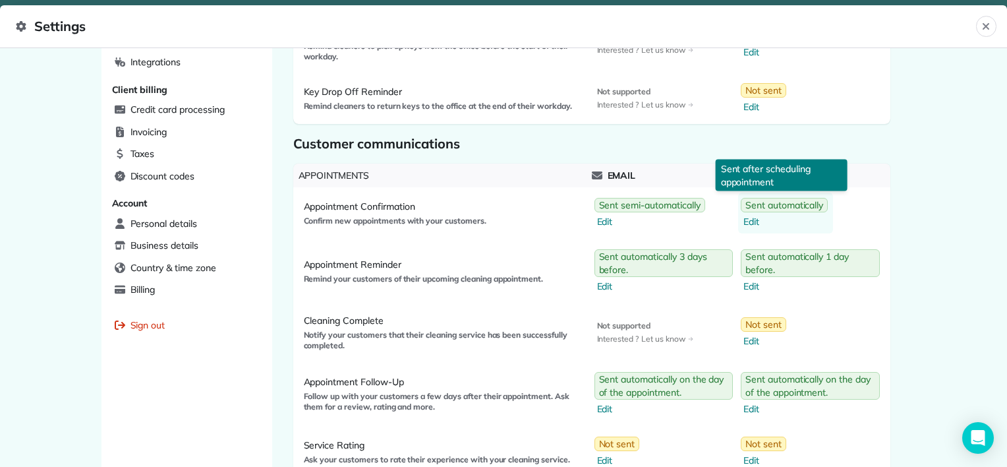 The height and width of the screenshot is (467, 1007). What do you see at coordinates (173, 268) in the screenshot?
I see `span: Country & time zone` at bounding box center [173, 268].